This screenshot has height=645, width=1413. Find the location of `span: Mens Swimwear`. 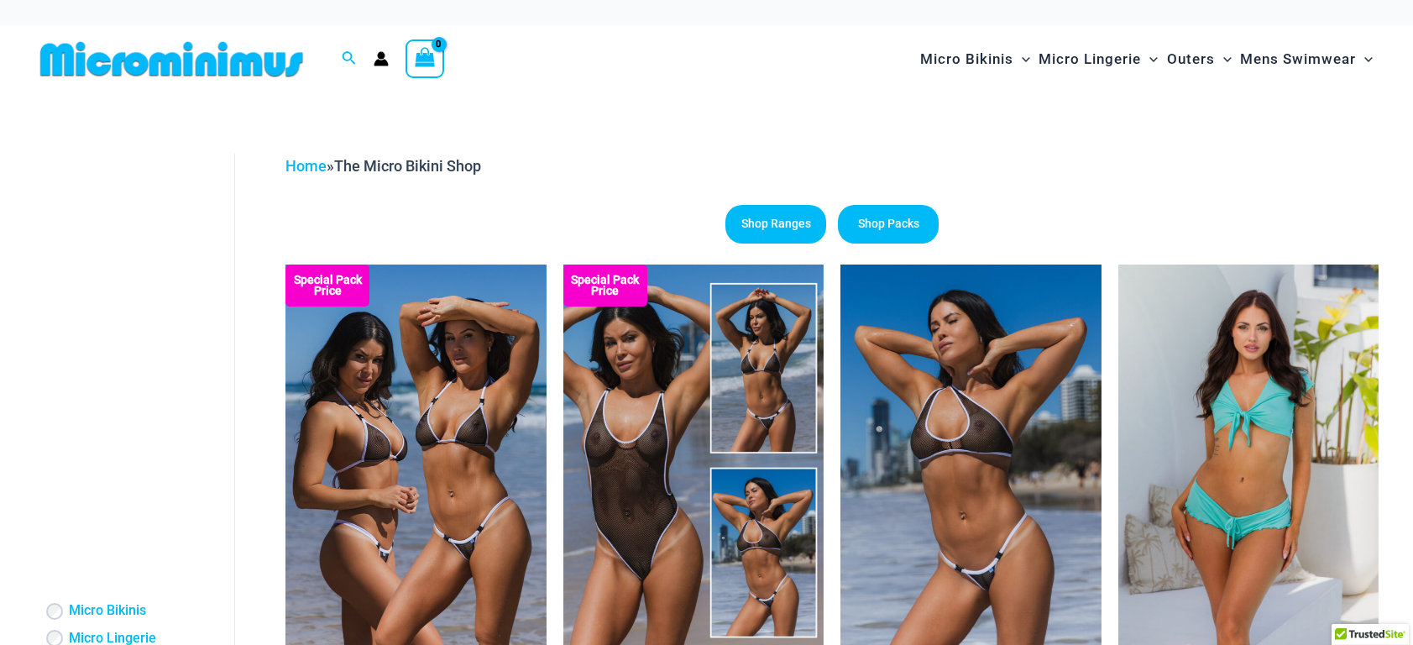

span: Mens Swimwear is located at coordinates (1298, 59).